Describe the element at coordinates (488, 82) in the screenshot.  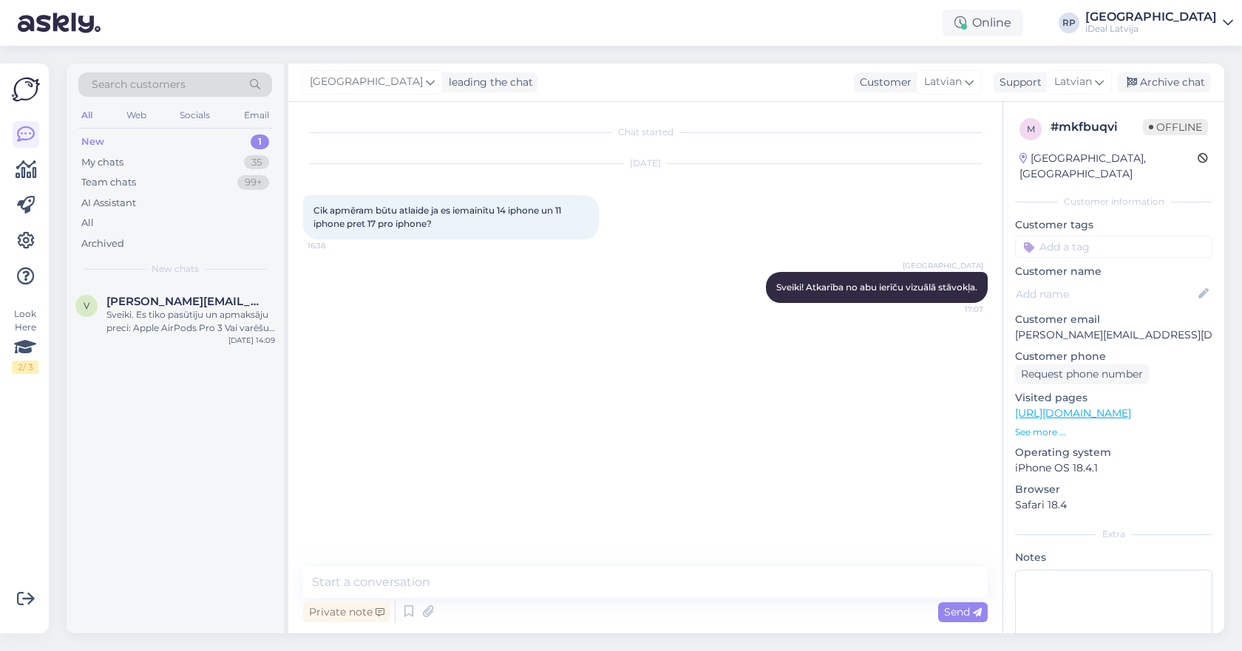
I see `div: leading the chat` at that location.